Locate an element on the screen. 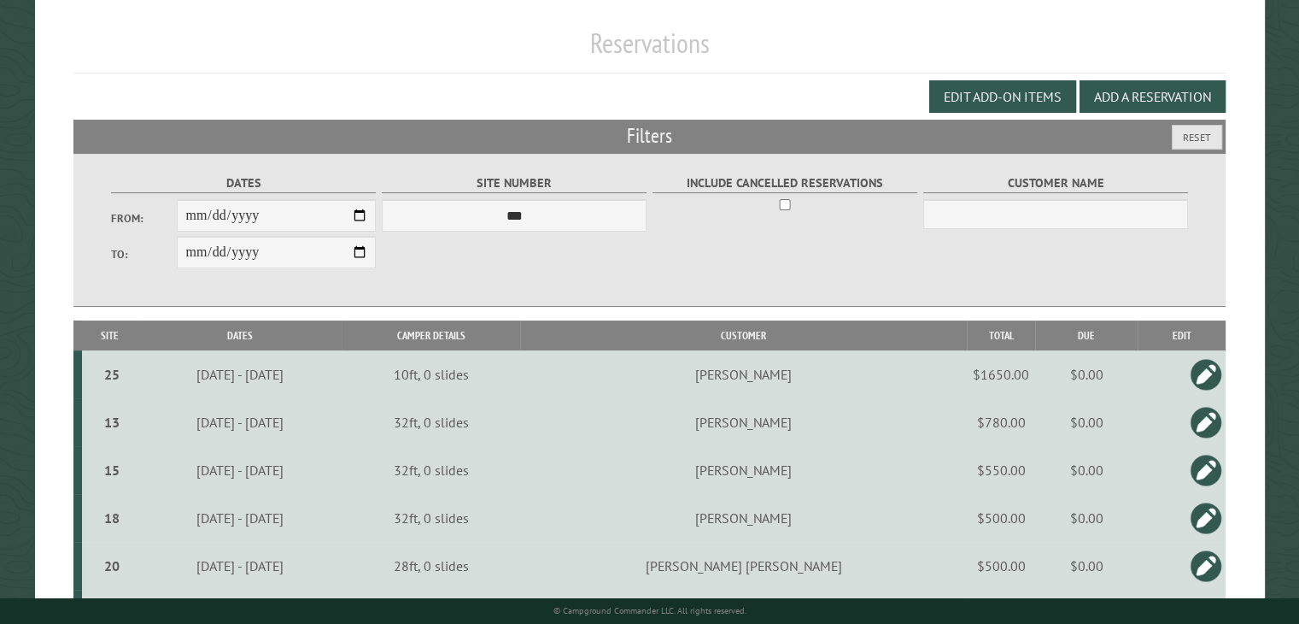 The height and width of the screenshot is (624, 1299). label: Customer Name is located at coordinates (1056, 183).